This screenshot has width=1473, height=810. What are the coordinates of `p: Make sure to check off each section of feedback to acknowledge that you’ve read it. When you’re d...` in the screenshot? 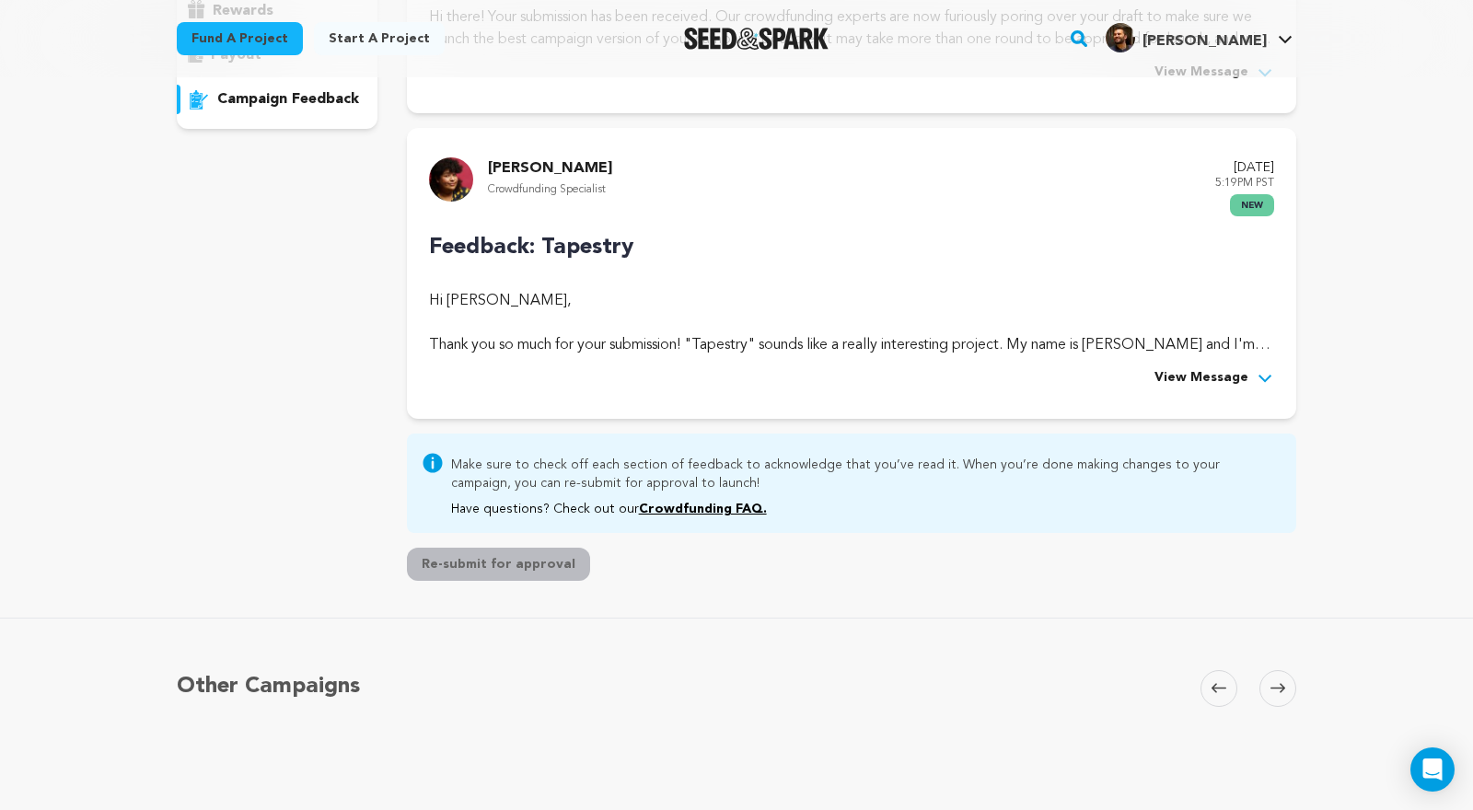 It's located at (866, 472).